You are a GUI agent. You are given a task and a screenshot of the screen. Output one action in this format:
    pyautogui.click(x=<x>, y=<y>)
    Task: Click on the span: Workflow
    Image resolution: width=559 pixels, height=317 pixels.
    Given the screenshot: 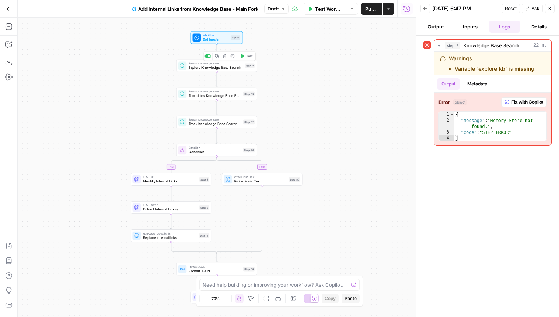 What is the action you would take?
    pyautogui.click(x=216, y=35)
    